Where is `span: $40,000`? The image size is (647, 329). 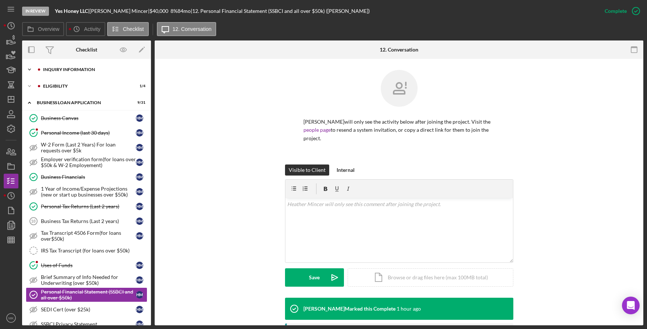 span: $40,000 is located at coordinates (159, 11).